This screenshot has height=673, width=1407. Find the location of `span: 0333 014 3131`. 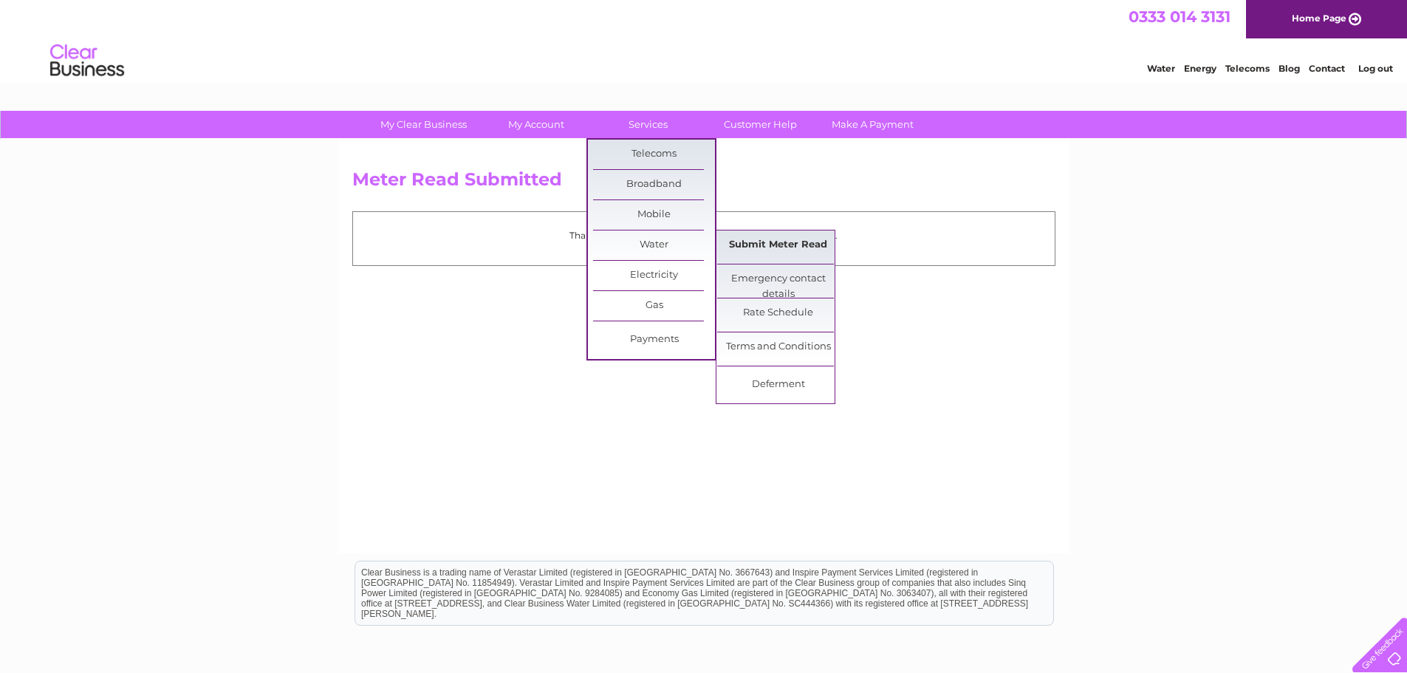

span: 0333 014 3131 is located at coordinates (1180, 16).